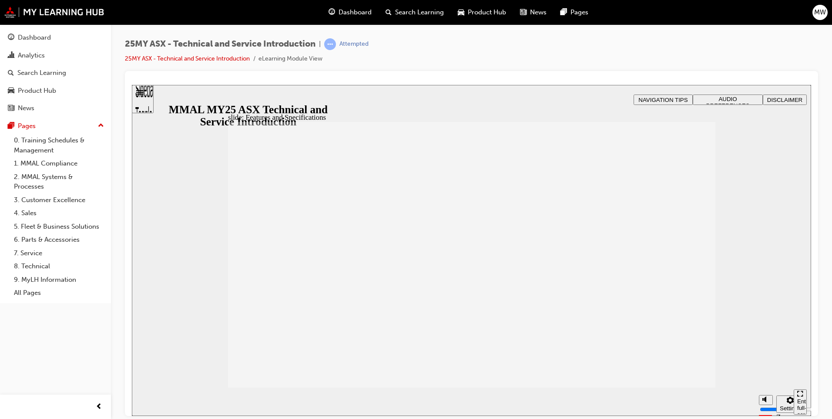 The image size is (832, 419). What do you see at coordinates (59, 181) in the screenshot?
I see `a: 2. MMAL Systems & Processes` at bounding box center [59, 181].